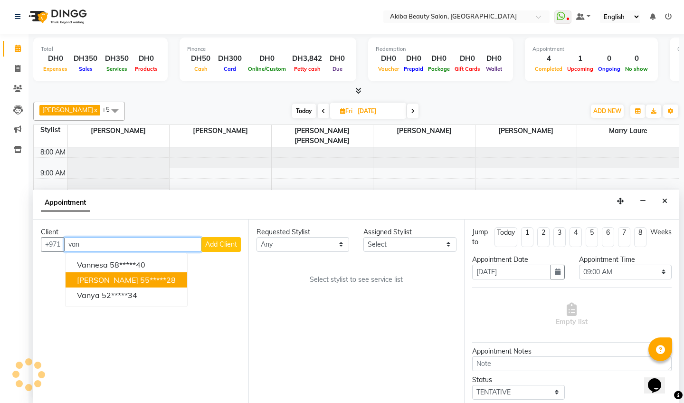 This screenshot has height=403, width=684. What do you see at coordinates (230, 69) in the screenshot?
I see `span: Card` at bounding box center [230, 69].